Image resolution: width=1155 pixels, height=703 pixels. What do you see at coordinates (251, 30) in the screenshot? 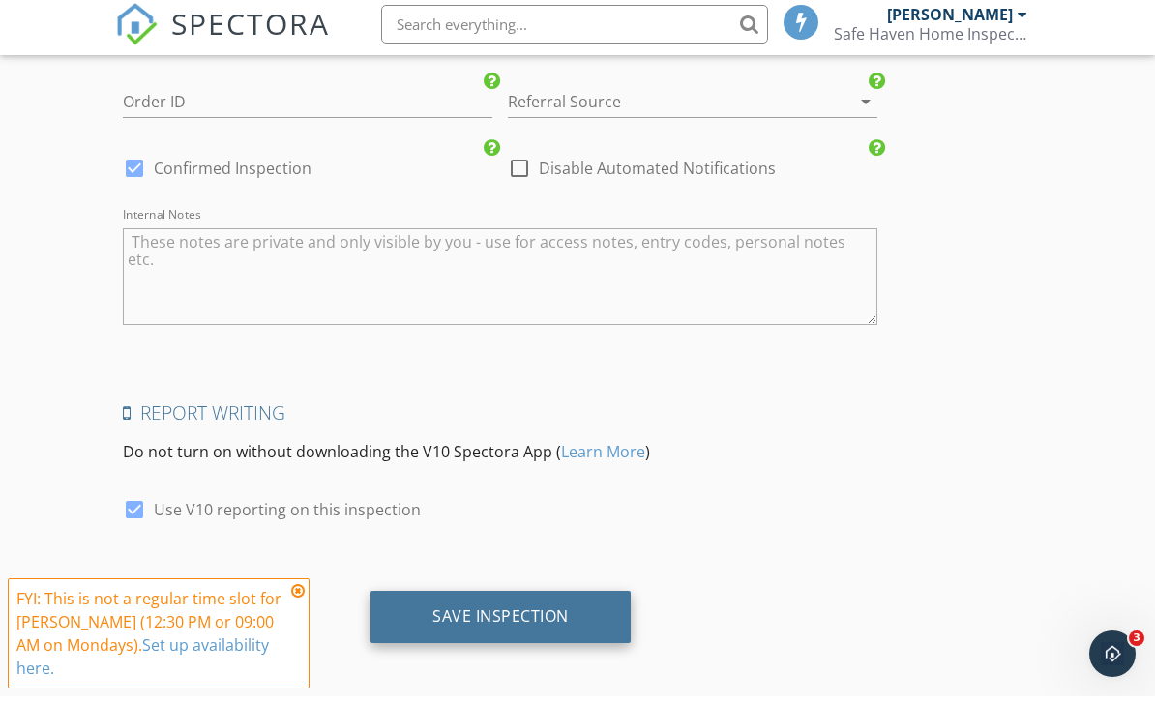
I see `span: SPECTORA` at bounding box center [251, 30].